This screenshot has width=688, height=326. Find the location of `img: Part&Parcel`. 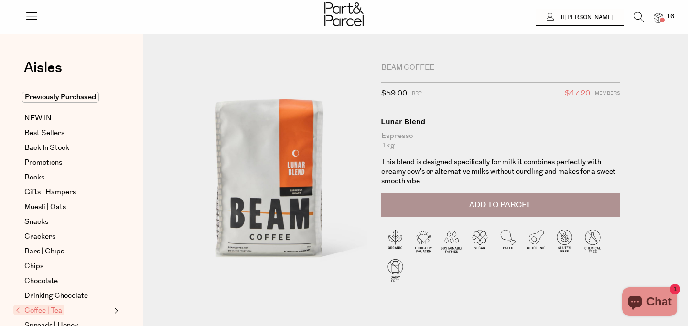

img: Part&Parcel is located at coordinates (344, 14).